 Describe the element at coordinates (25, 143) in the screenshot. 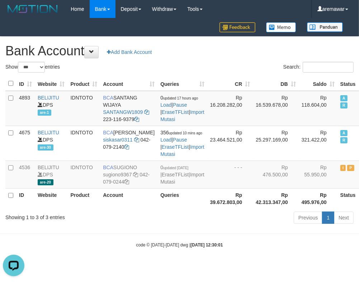

I see `td: 4675` at that location.